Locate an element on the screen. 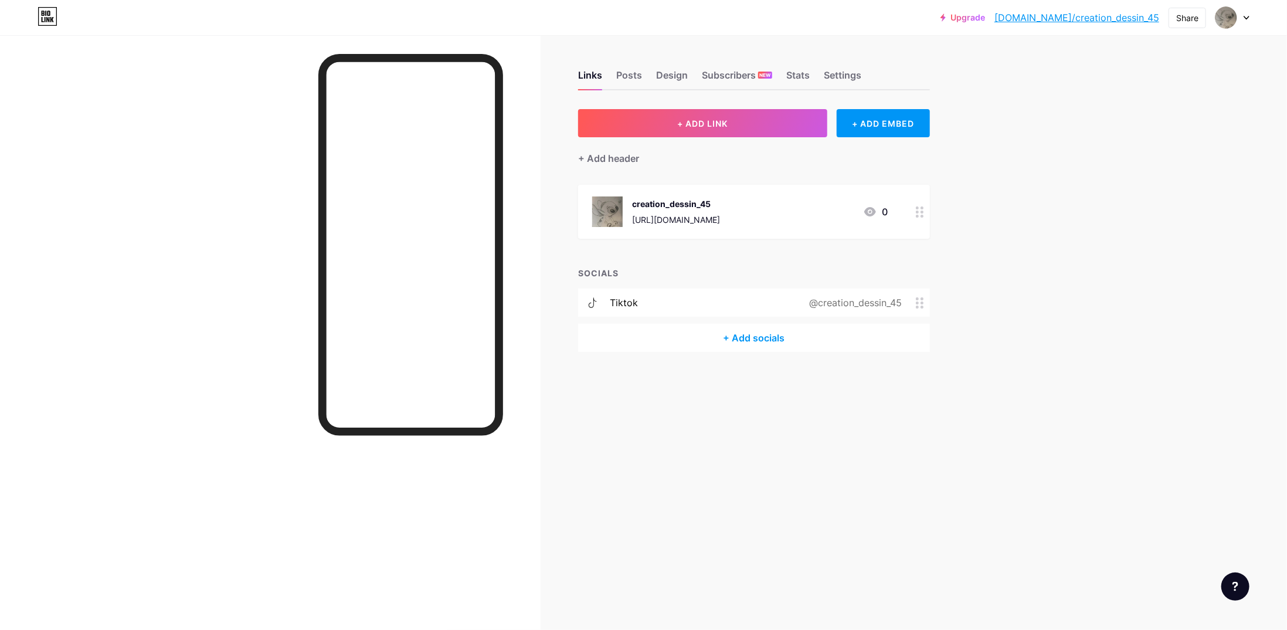 The width and height of the screenshot is (1287, 630). div: Posts is located at coordinates (629, 79).